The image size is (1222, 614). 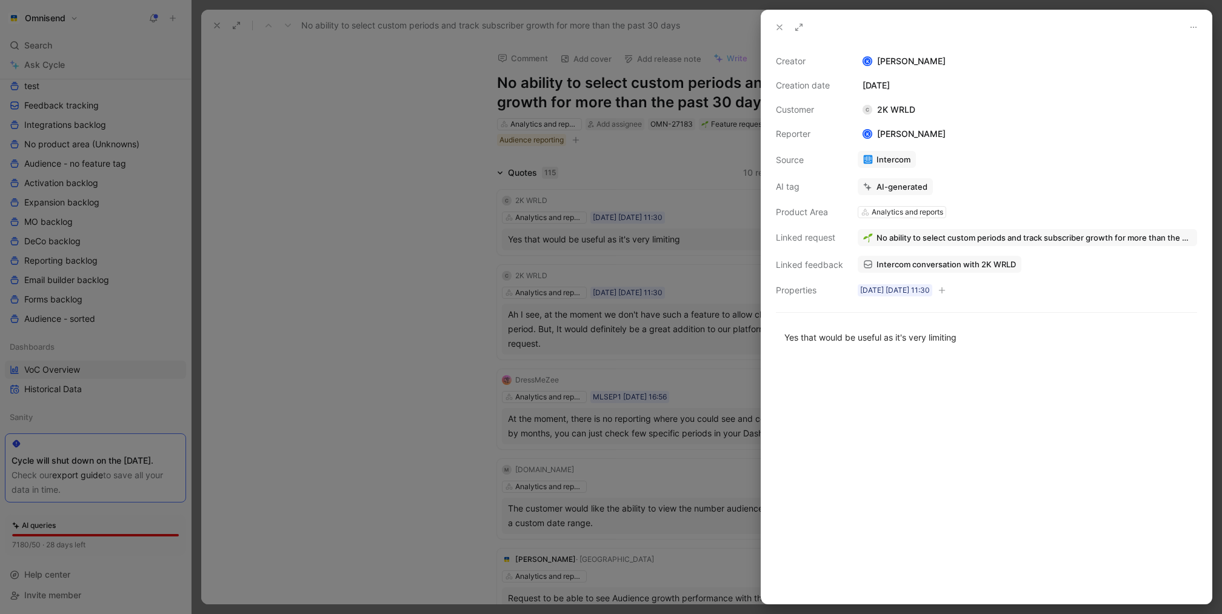 I want to click on span: Intercom conversation with 2K WRLD, so click(x=947, y=264).